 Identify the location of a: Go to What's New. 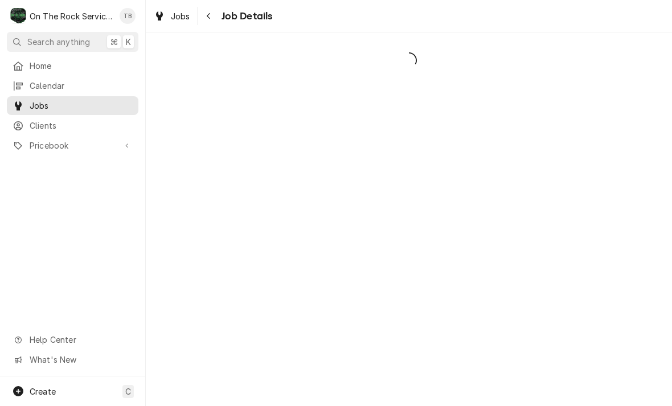
(72, 359).